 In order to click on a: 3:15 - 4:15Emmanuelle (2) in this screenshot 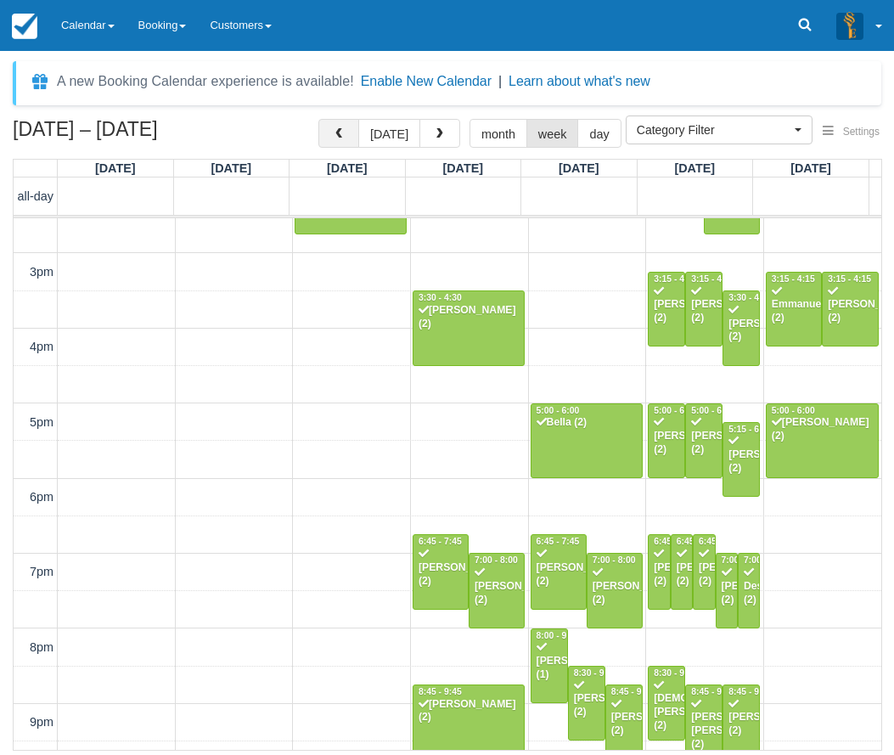, I will do `click(794, 309)`.